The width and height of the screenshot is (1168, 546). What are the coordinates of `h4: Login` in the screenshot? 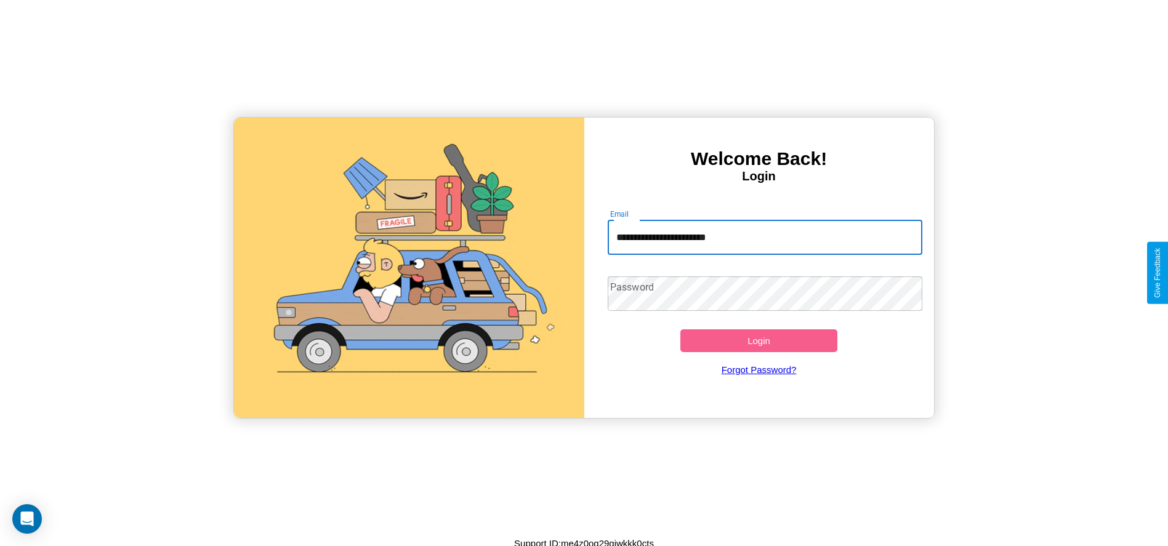 It's located at (759, 176).